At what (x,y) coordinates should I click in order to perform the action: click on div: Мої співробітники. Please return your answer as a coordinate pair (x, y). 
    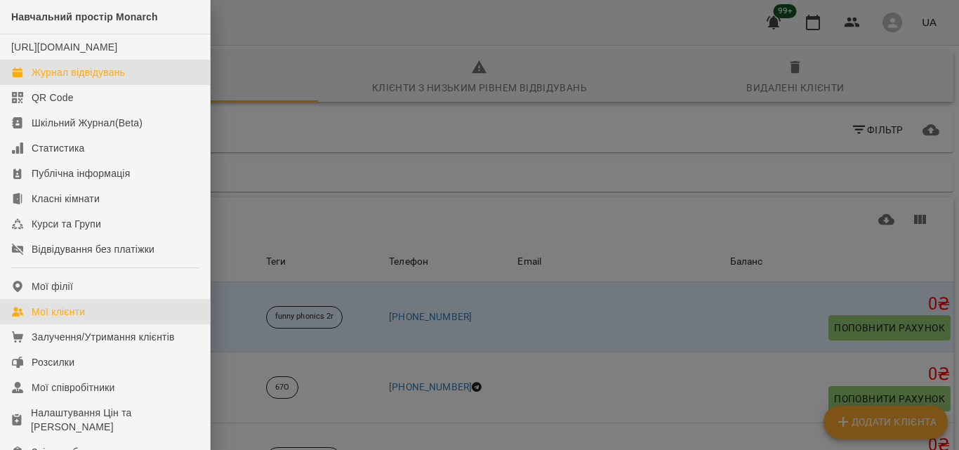
    Looking at the image, I should click on (73, 387).